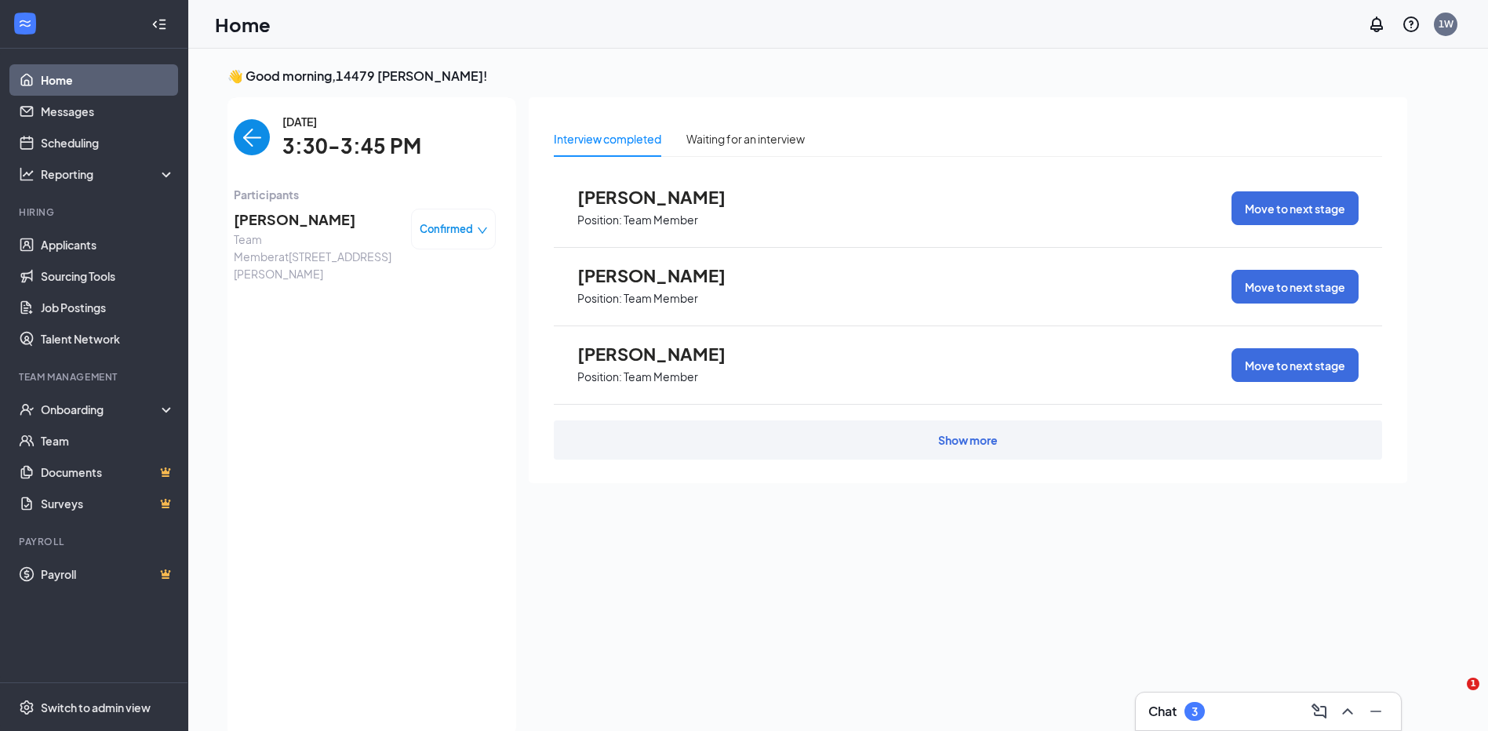  What do you see at coordinates (446, 229) in the screenshot?
I see `span: Confirmed` at bounding box center [446, 229].